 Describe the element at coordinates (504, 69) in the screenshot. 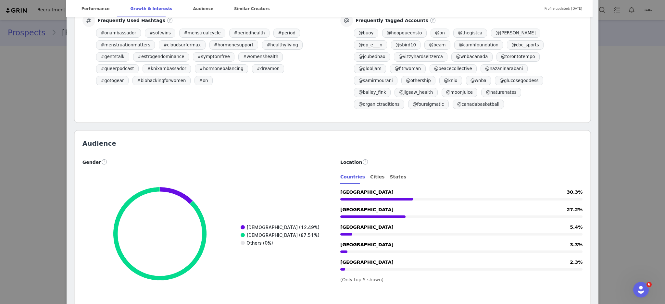

I see `span: nazaninarabani` at that location.